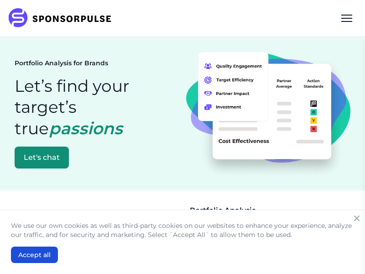  What do you see at coordinates (42, 157) in the screenshot?
I see `button: Let's chat` at bounding box center [42, 157].